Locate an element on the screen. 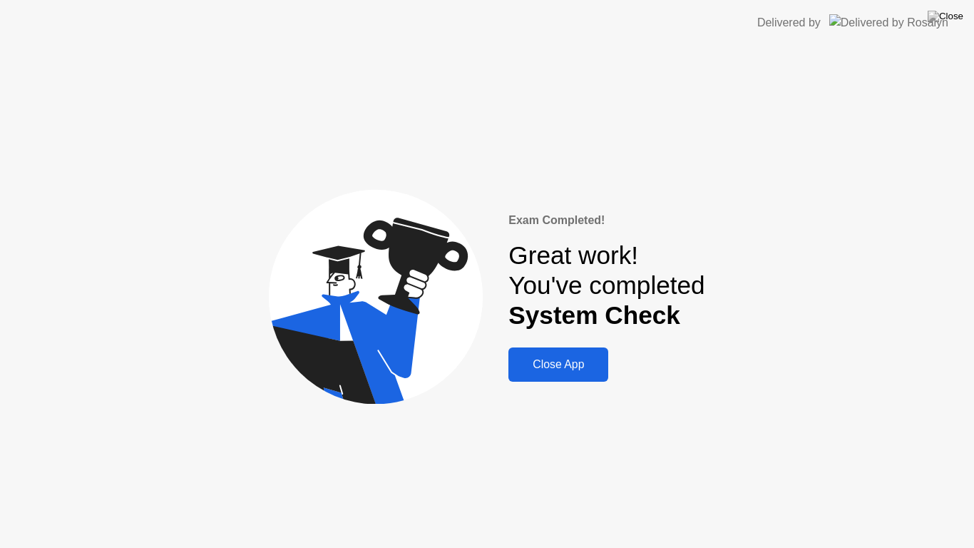 The image size is (974, 548). div: Close App is located at coordinates (558, 364).